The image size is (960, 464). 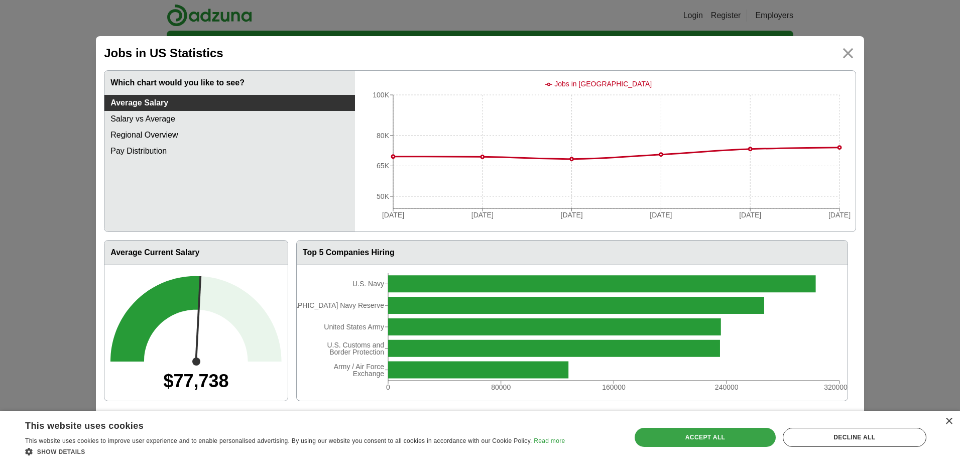 What do you see at coordinates (163, 53) in the screenshot?
I see `h2: Jobs in US Statistics` at bounding box center [163, 53].